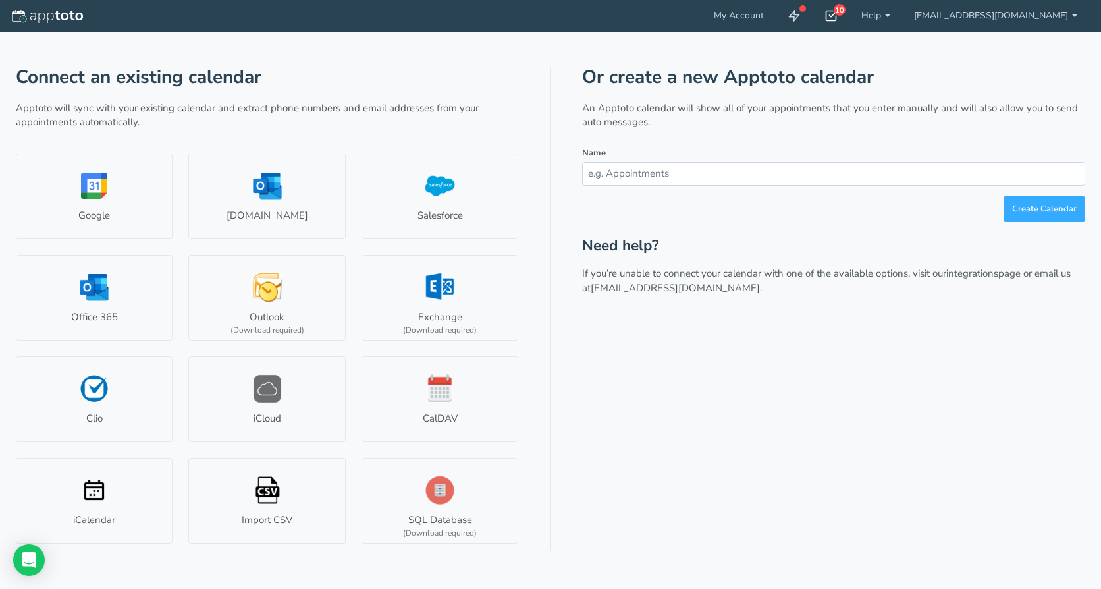 The height and width of the screenshot is (589, 1101). What do you see at coordinates (840, 10) in the screenshot?
I see `div: 10` at bounding box center [840, 10].